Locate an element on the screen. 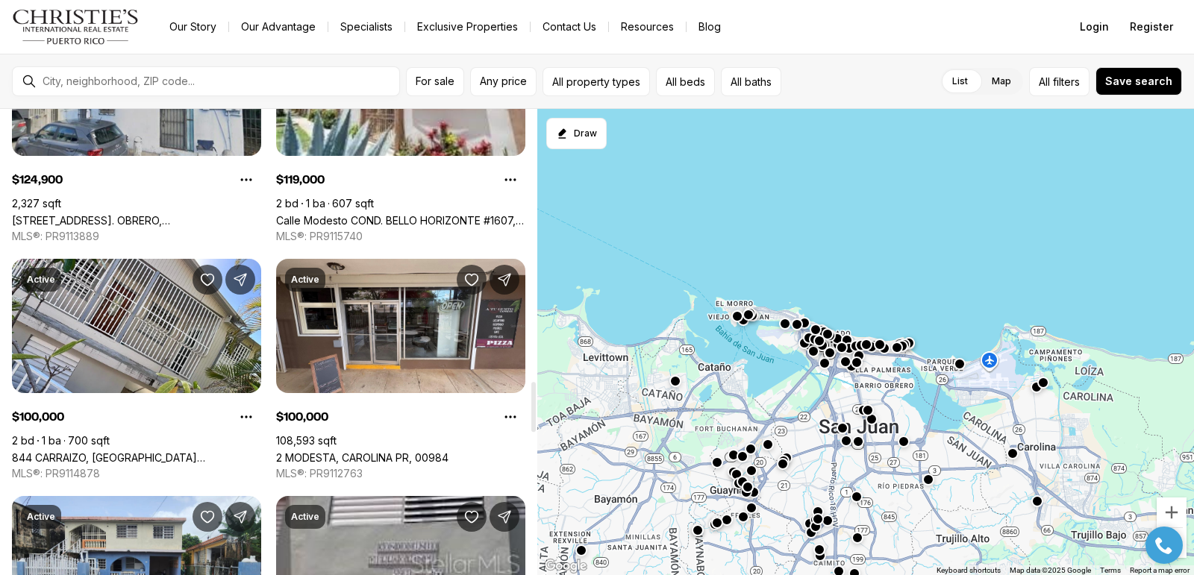 This screenshot has height=575, width=1194. a: Exclusive Properties is located at coordinates (467, 27).